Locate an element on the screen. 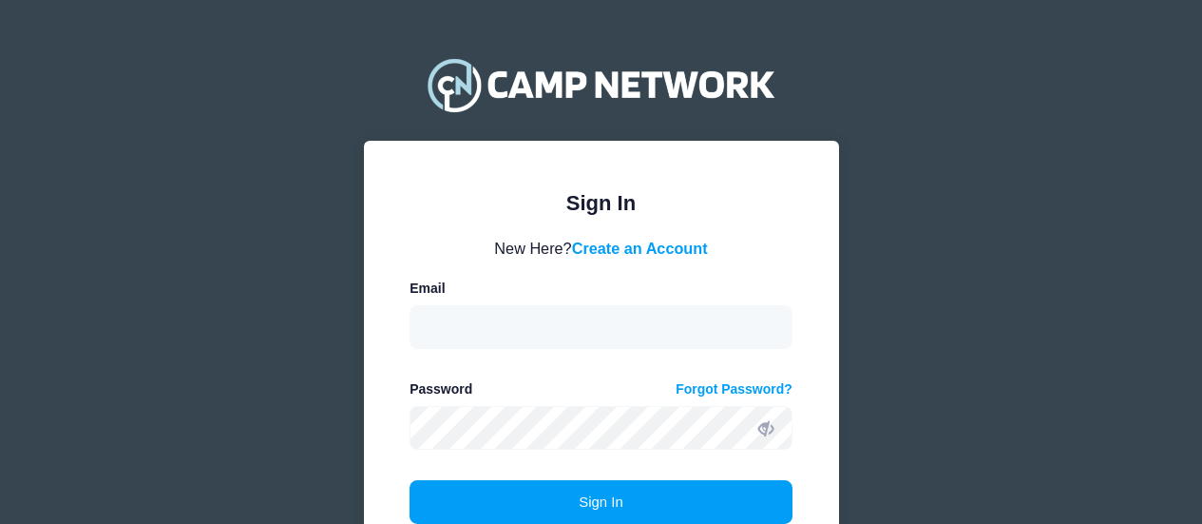 This screenshot has width=1202, height=524. img: Camp Network is located at coordinates (601, 85).